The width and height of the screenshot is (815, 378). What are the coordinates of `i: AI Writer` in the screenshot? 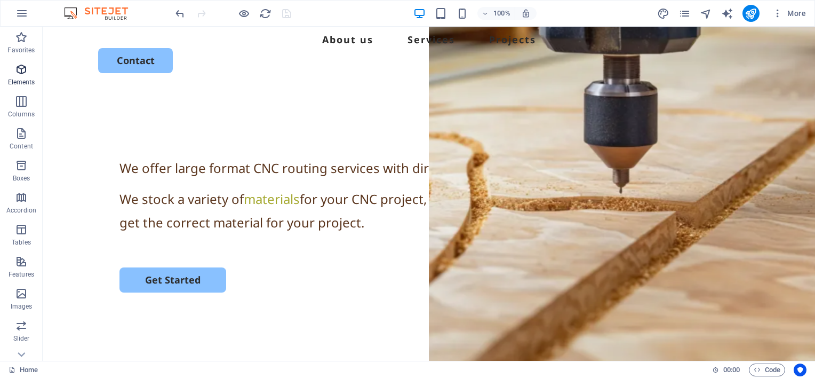 It's located at (727, 13).